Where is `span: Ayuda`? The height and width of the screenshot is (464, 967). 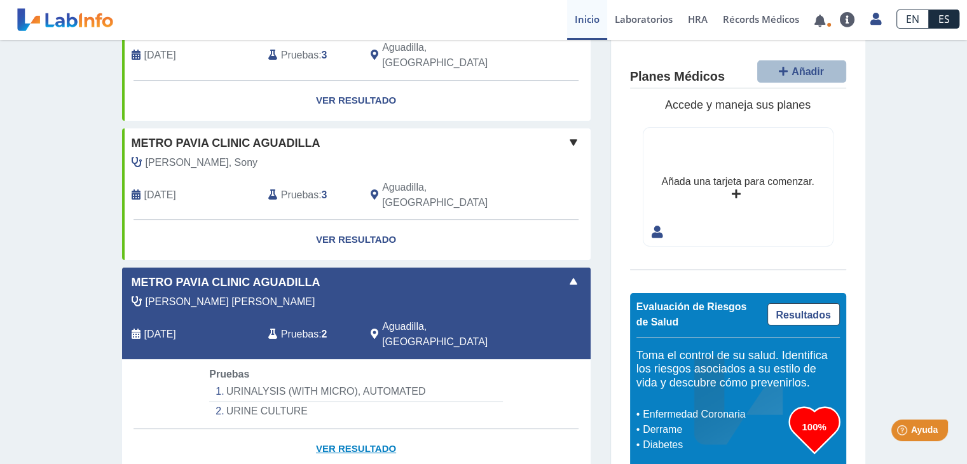 span: Ayuda is located at coordinates (71, 15).